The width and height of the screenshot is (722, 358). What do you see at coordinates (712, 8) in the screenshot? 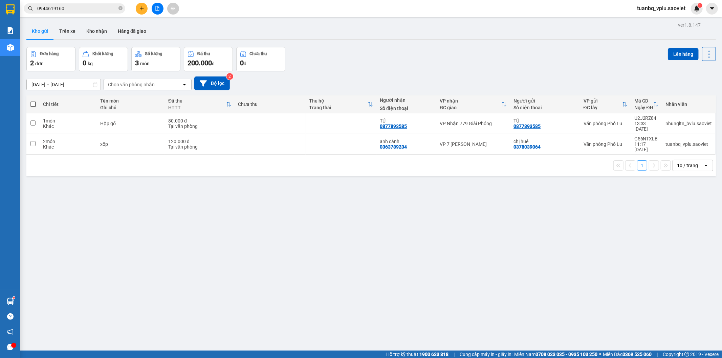
I see `span: caret-down` at bounding box center [712, 8].